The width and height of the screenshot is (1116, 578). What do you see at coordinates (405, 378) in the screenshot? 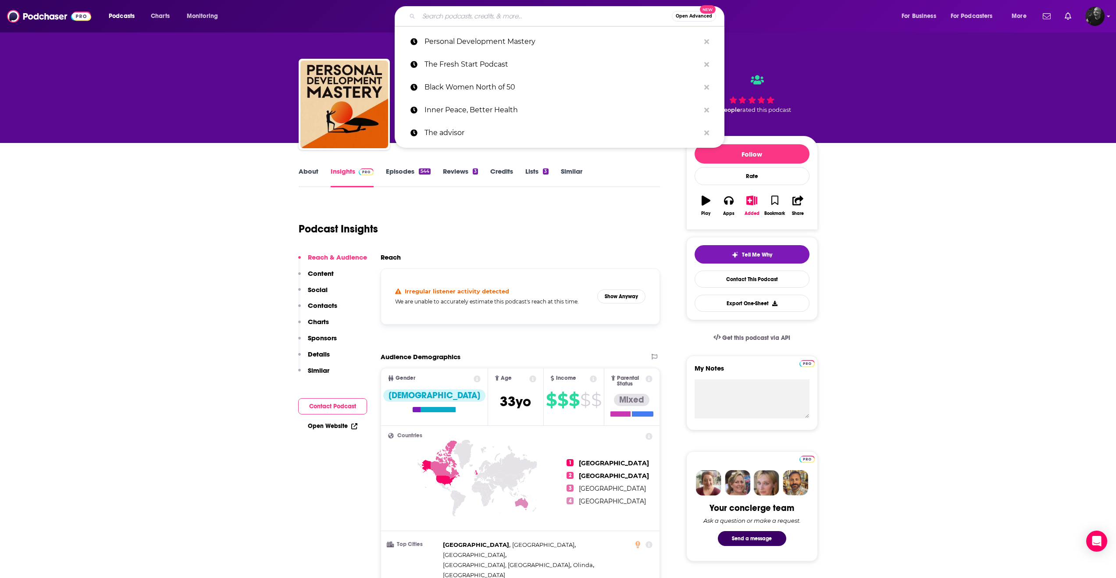
I see `span: Gender` at bounding box center [405, 378].